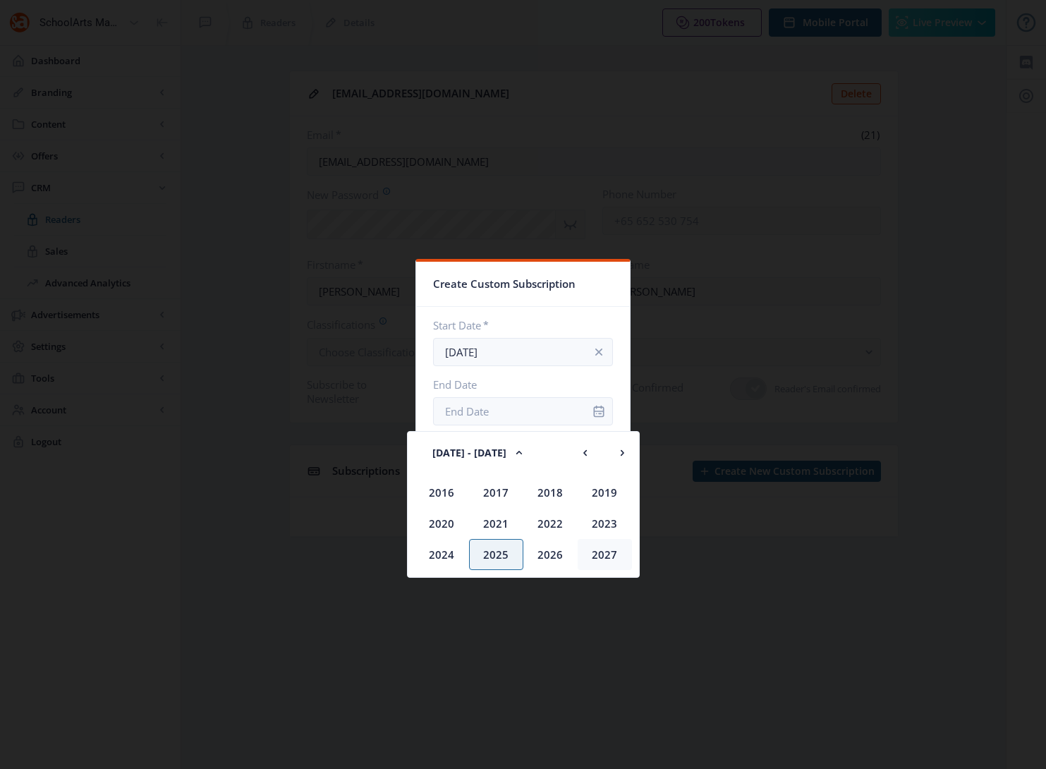  What do you see at coordinates (442, 523) in the screenshot?
I see `div: 2020` at bounding box center [442, 523].